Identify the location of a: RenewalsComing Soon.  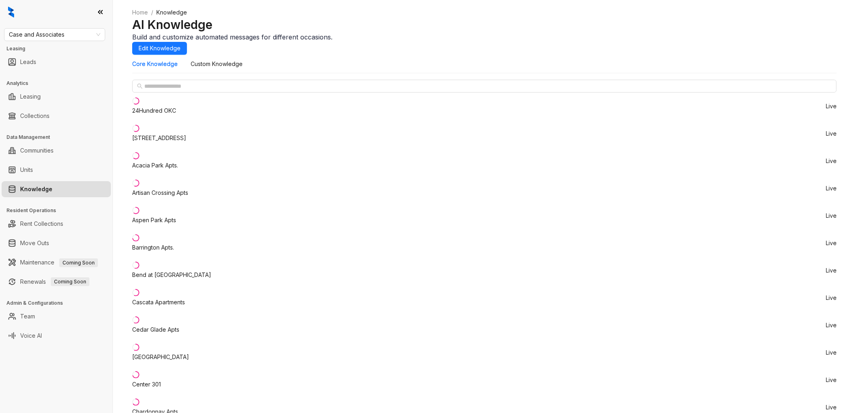
(55, 282).